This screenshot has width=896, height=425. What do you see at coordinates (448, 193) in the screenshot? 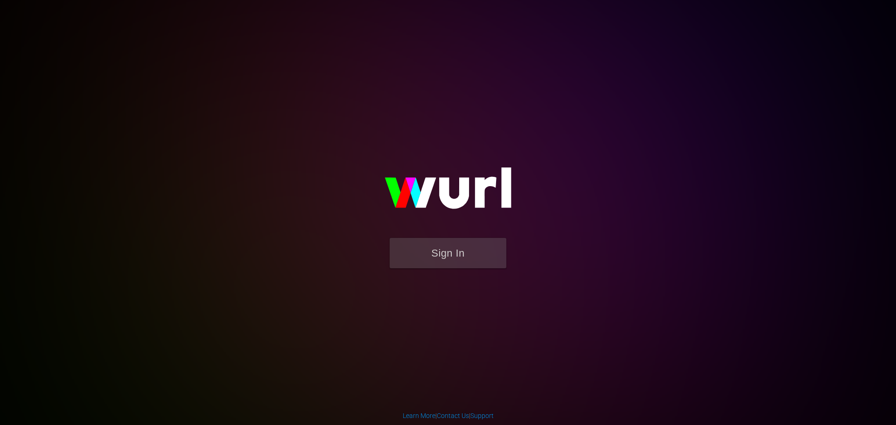
I see `img: wurl-logo-on-black-223613ac3d8ba8fe6dc639794a292ebdb59501304c7dfd60c99c58986ef67473.svg` at bounding box center [448, 193].